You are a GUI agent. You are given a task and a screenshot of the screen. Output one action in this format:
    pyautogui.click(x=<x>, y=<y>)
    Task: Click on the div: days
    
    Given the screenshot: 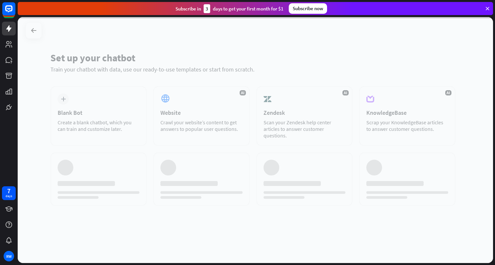 What is the action you would take?
    pyautogui.click(x=9, y=196)
    